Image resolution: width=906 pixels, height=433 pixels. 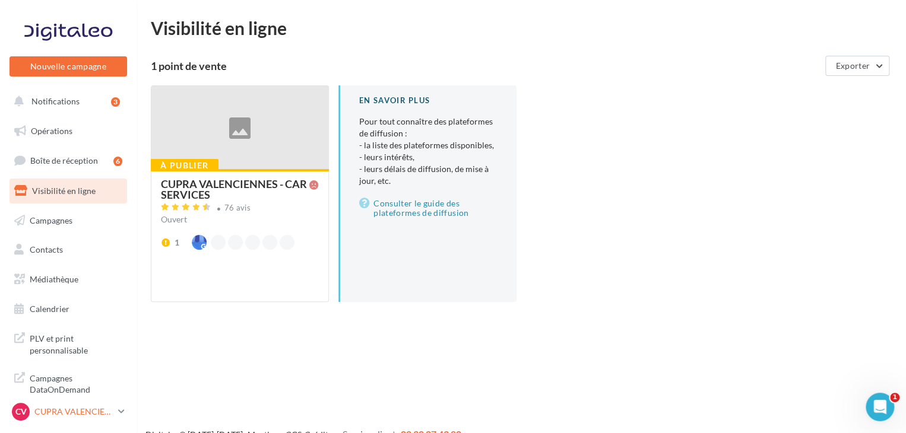 What do you see at coordinates (118, 161) in the screenshot?
I see `div: 6` at bounding box center [118, 161].